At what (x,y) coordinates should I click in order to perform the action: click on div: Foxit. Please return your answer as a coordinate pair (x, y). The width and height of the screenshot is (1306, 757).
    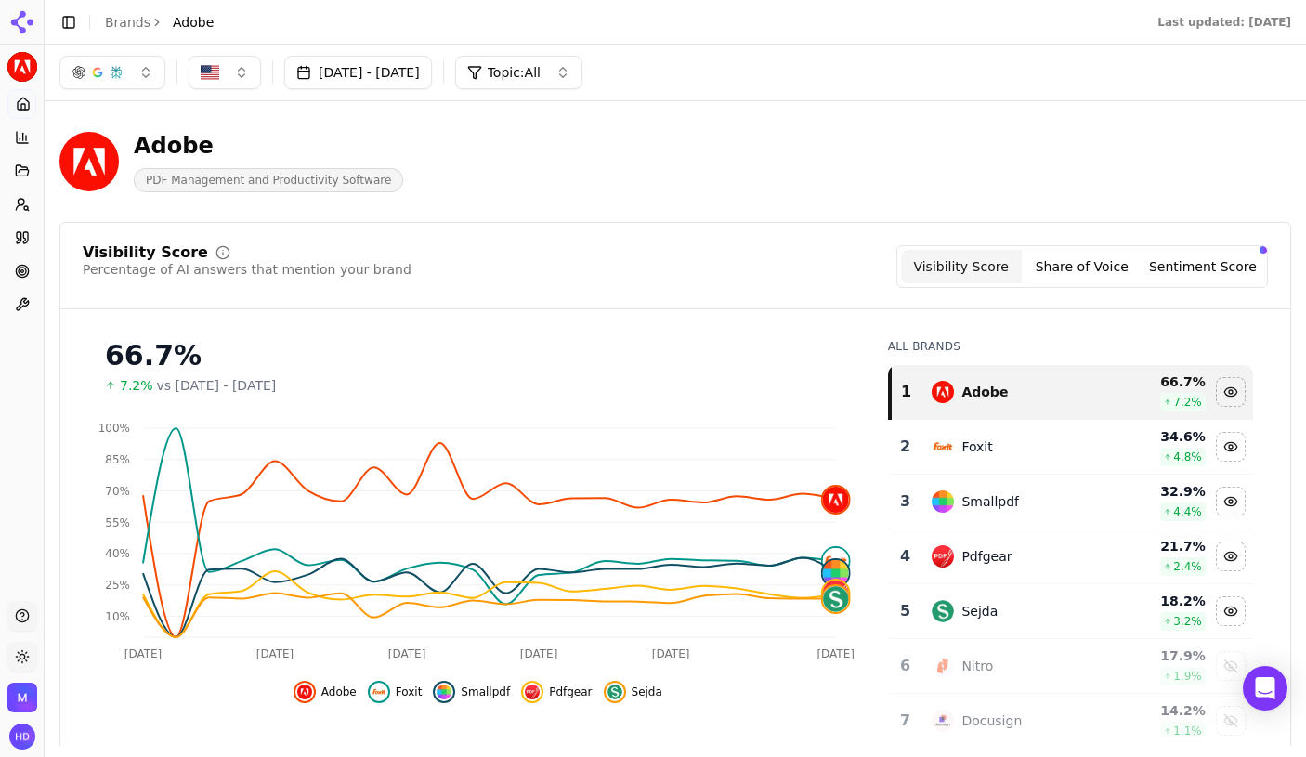
    Looking at the image, I should click on (976, 447).